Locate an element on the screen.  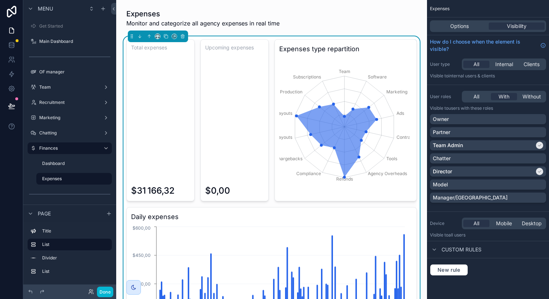
a: Dashboard is located at coordinates (74, 163).